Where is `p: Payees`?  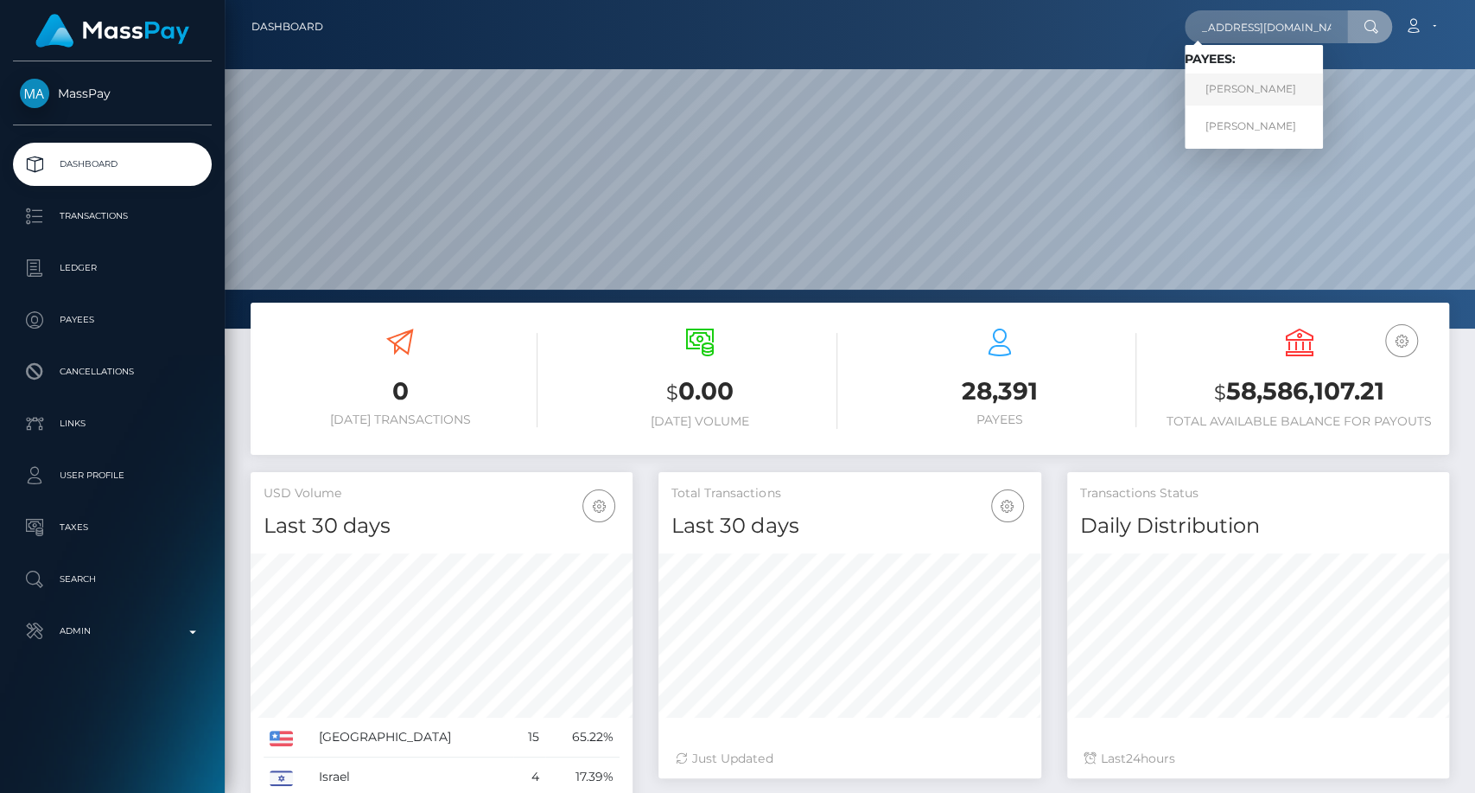
p: Payees is located at coordinates (112, 320).